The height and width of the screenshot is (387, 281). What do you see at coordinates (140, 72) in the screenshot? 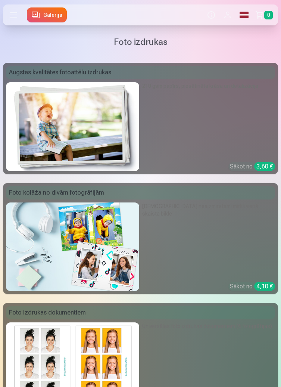
I see `div: Augstas kvalitātes fotoattēlu izdrukas` at bounding box center [140, 72].